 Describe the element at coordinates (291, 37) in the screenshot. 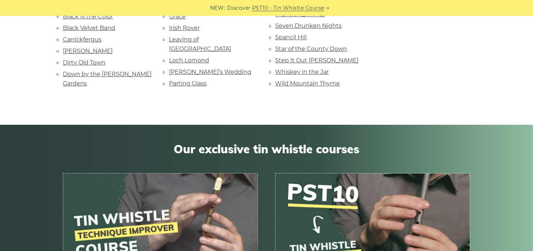

I see `a: Spancil Hill` at that location.